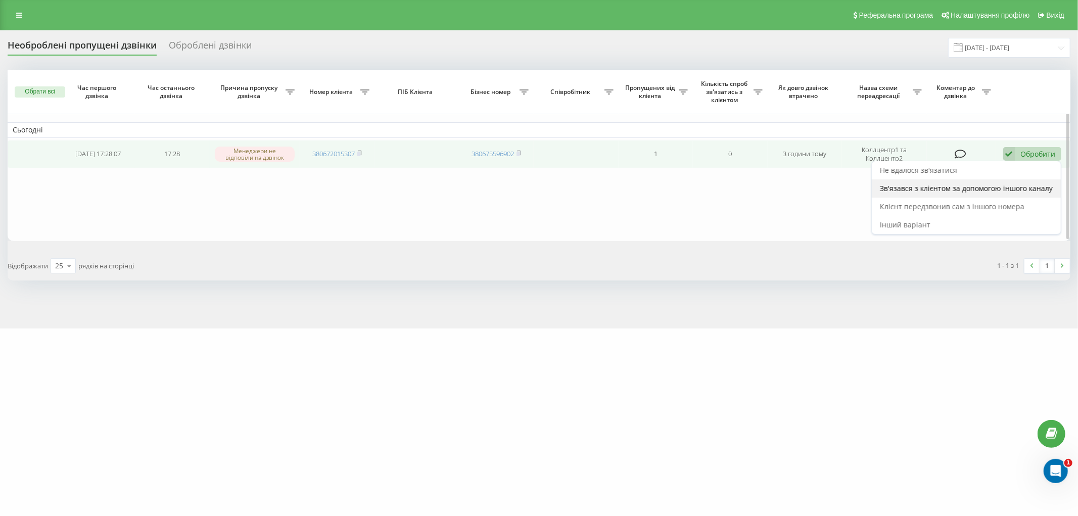 The height and width of the screenshot is (516, 1078). Describe the element at coordinates (255, 154) in the screenshot. I see `div: Менеджери не відповіли на дзвінок` at that location.